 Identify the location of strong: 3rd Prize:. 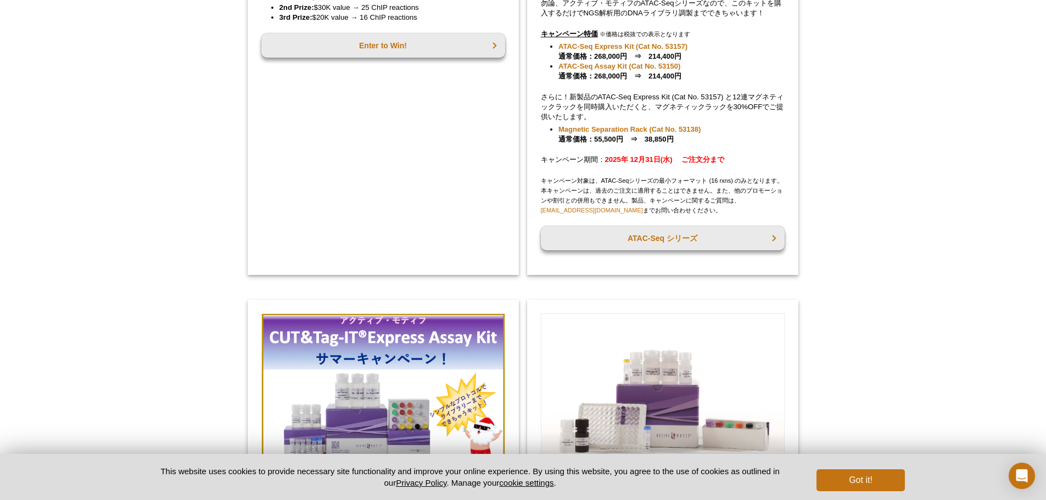
(296, 17).